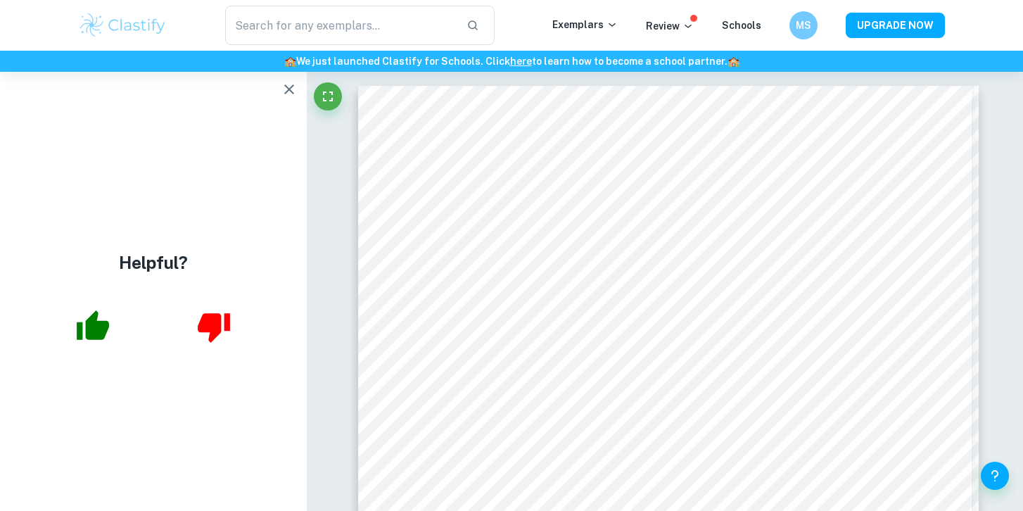  What do you see at coordinates (585, 25) in the screenshot?
I see `p: Exemplars` at bounding box center [585, 25].